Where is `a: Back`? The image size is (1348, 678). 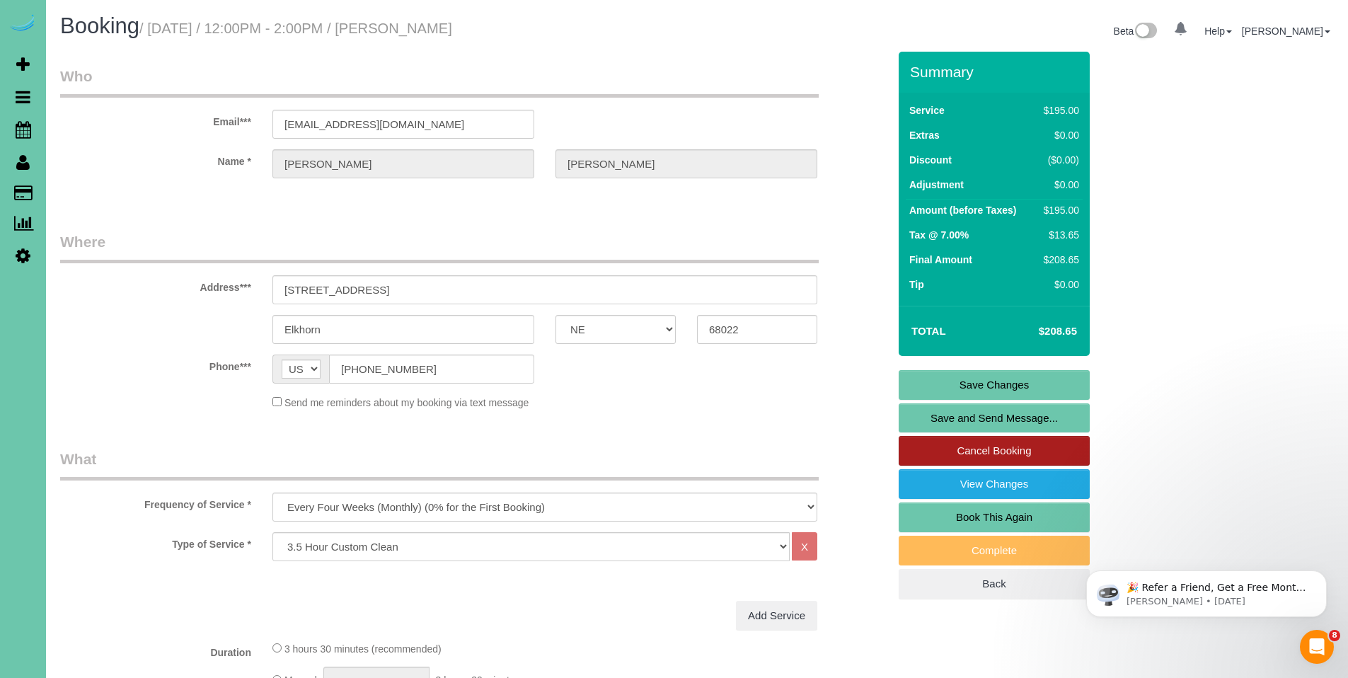
a: Back is located at coordinates (994, 584).